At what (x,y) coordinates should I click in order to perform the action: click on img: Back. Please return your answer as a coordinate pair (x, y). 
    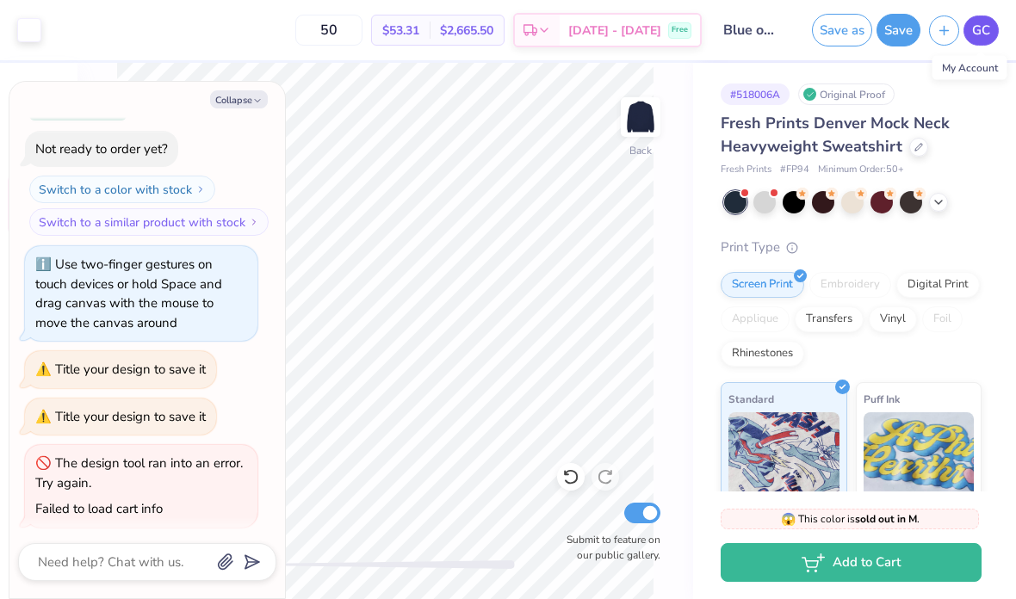
    Looking at the image, I should click on (641, 117).